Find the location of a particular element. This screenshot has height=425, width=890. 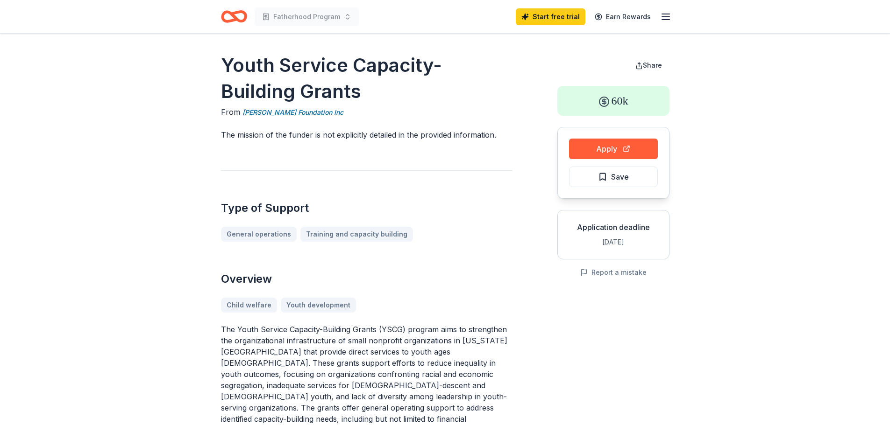

a: Training and capacity building is located at coordinates (356, 234).